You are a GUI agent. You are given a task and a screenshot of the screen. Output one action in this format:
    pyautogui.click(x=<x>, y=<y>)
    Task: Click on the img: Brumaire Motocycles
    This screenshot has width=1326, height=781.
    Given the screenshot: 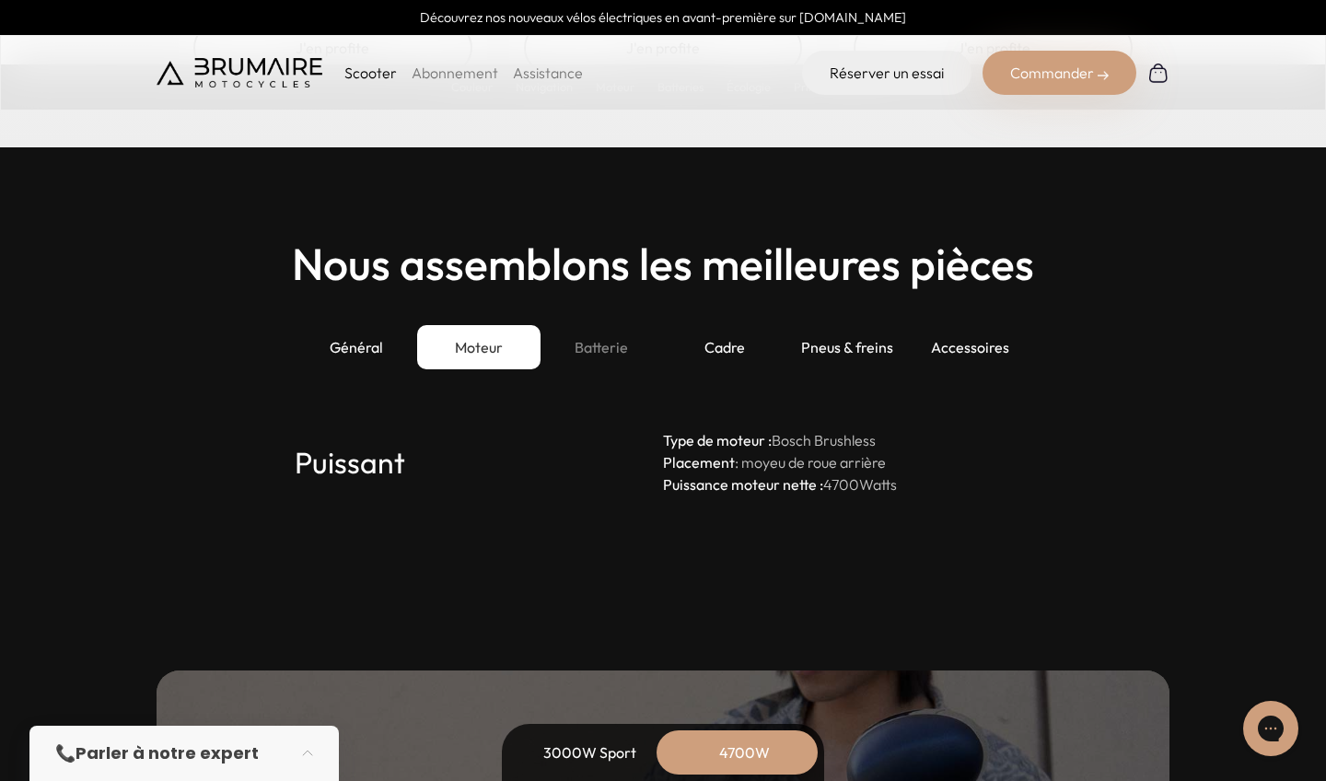 What is the action you would take?
    pyautogui.click(x=239, y=73)
    